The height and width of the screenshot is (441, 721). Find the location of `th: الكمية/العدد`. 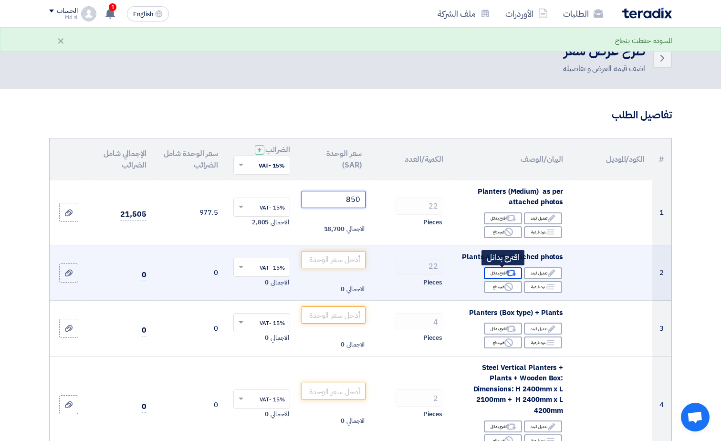

th: الكمية/العدد is located at coordinates (410, 159).